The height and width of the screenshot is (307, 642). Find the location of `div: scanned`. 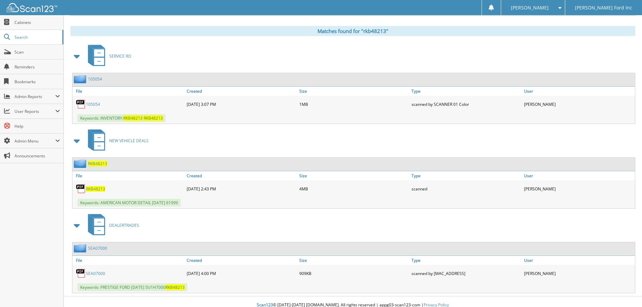

div: scanned is located at coordinates (466, 189).